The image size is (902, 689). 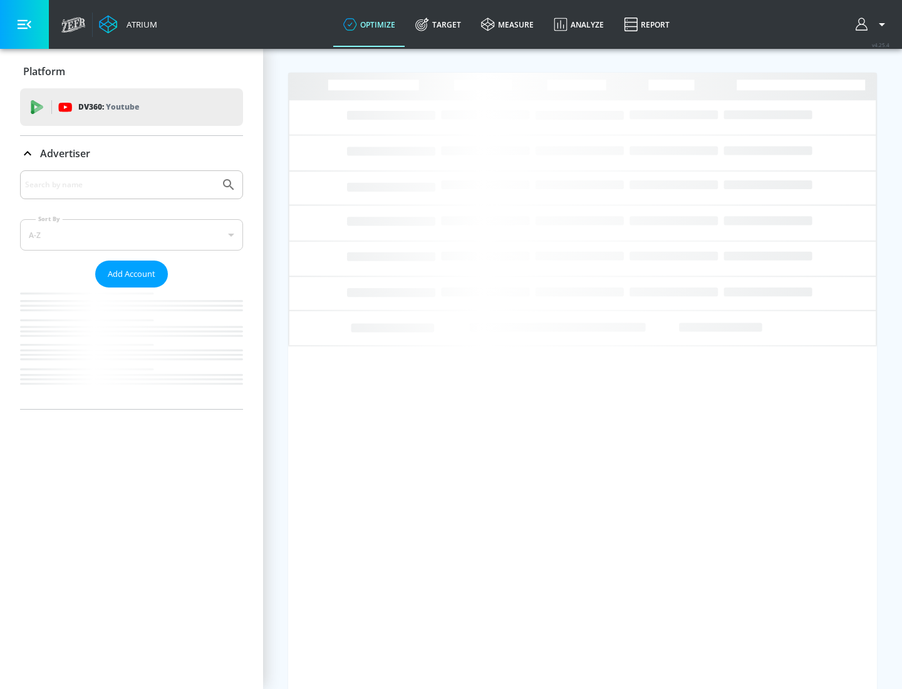 I want to click on button: Add Account, so click(x=132, y=274).